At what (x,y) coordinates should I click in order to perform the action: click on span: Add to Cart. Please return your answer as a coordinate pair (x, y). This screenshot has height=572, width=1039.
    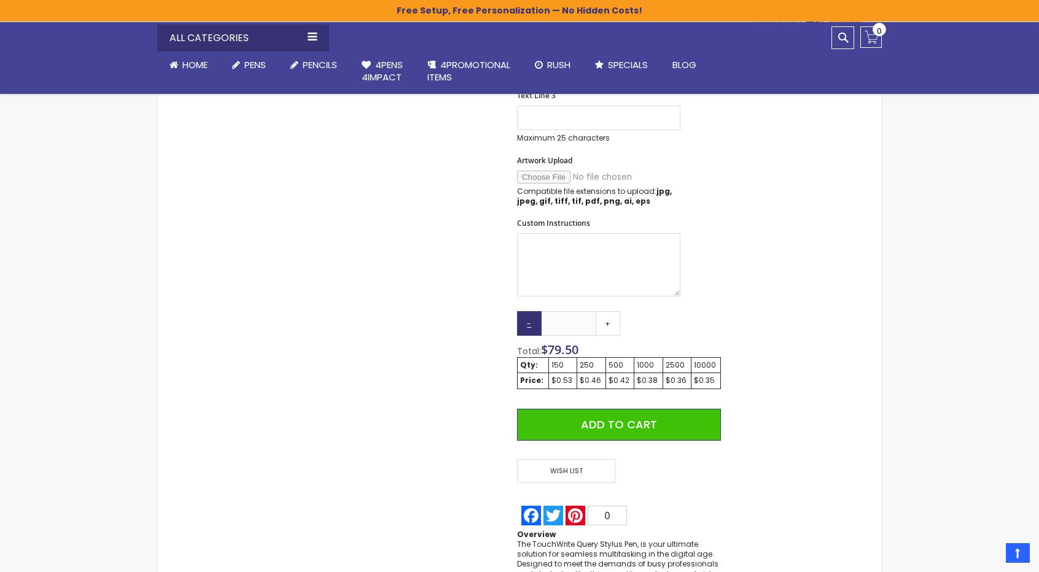
    Looking at the image, I should click on (619, 424).